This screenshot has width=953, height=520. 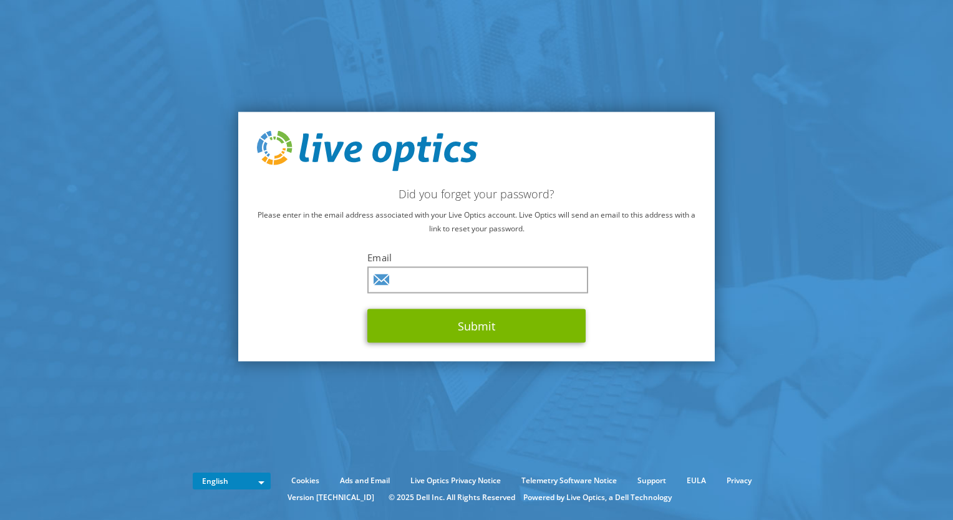 What do you see at coordinates (367, 151) in the screenshot?
I see `img: live_optics_svg.svg` at bounding box center [367, 151].